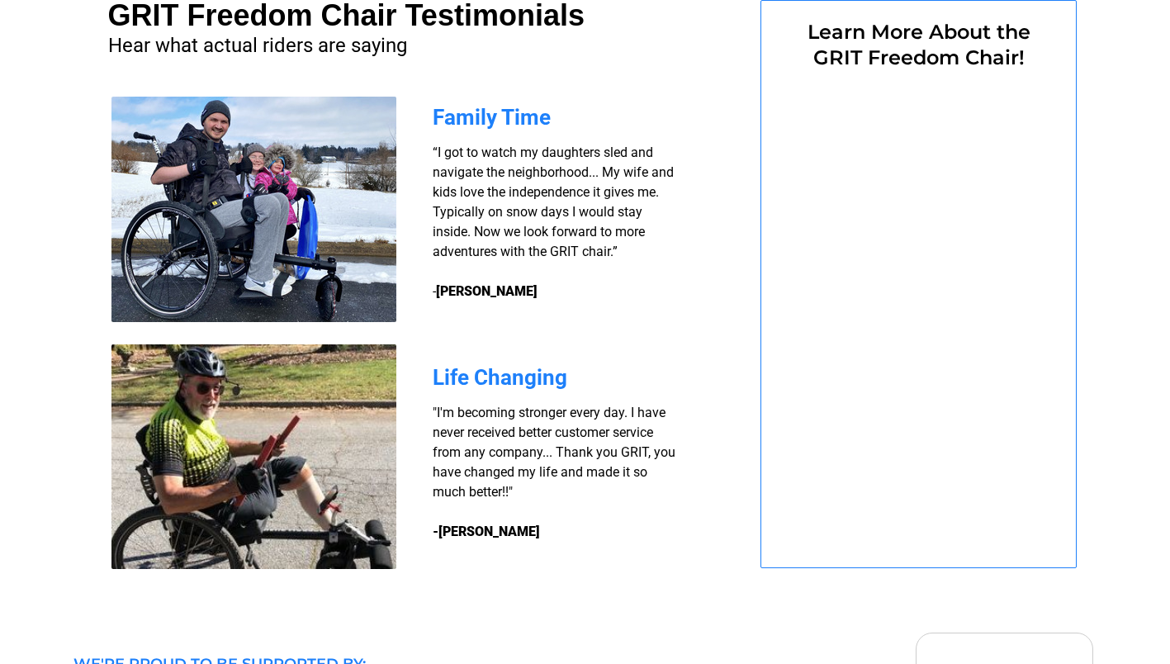 The height and width of the screenshot is (664, 1170). What do you see at coordinates (491, 117) in the screenshot?
I see `span: Family Time` at bounding box center [491, 117].